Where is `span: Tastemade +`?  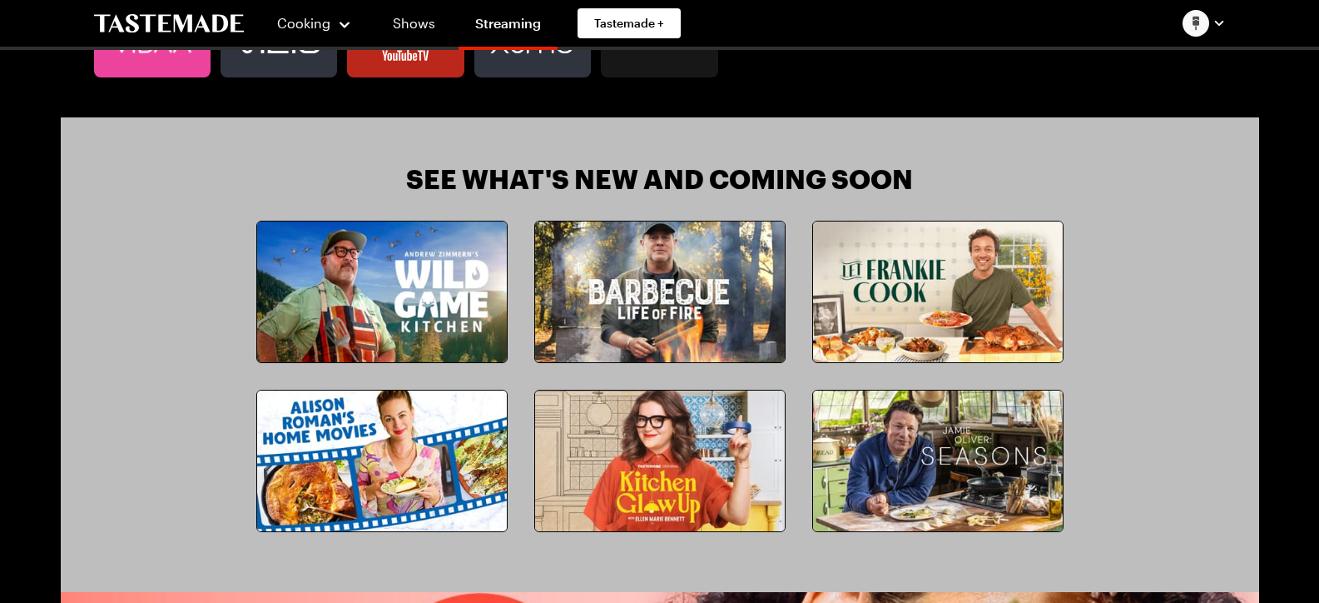
span: Tastemade + is located at coordinates (629, 23).